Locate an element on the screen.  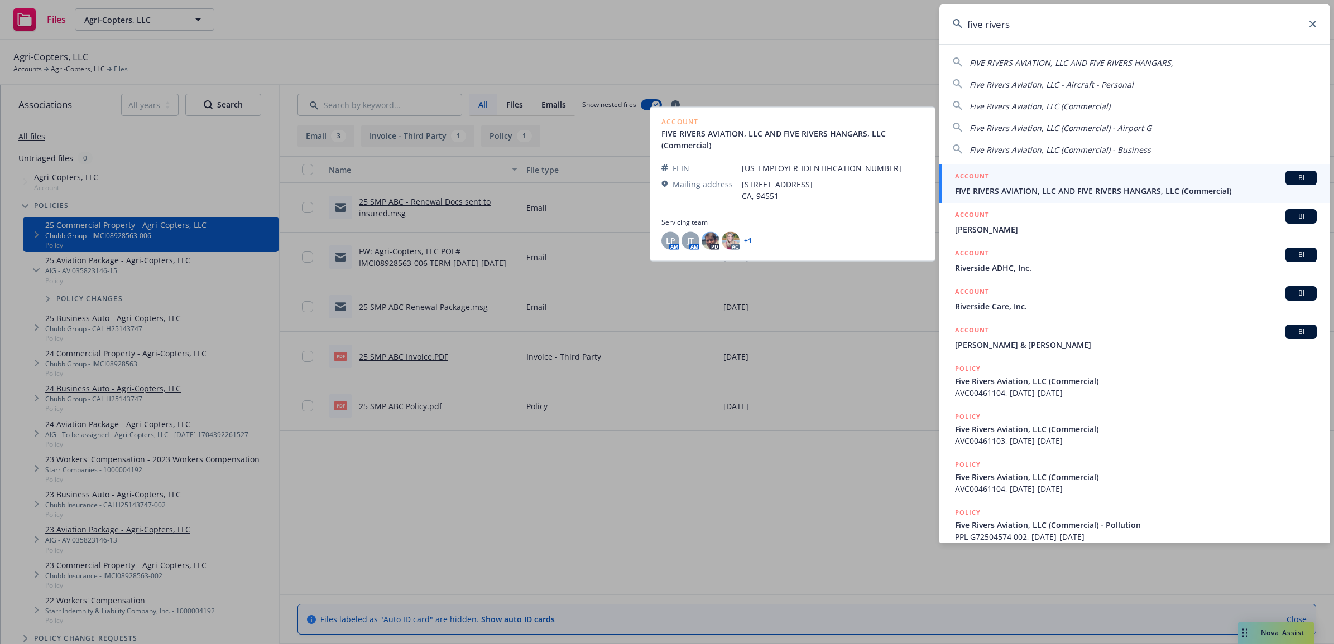
span: Riverside Care, Inc. is located at coordinates (1135, 306).